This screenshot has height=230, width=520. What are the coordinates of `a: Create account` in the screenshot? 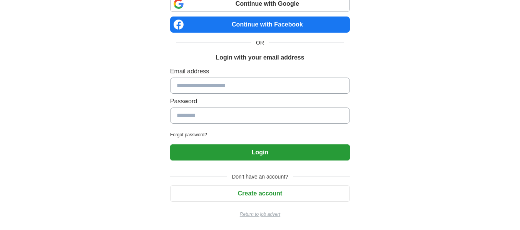 It's located at (260, 194).